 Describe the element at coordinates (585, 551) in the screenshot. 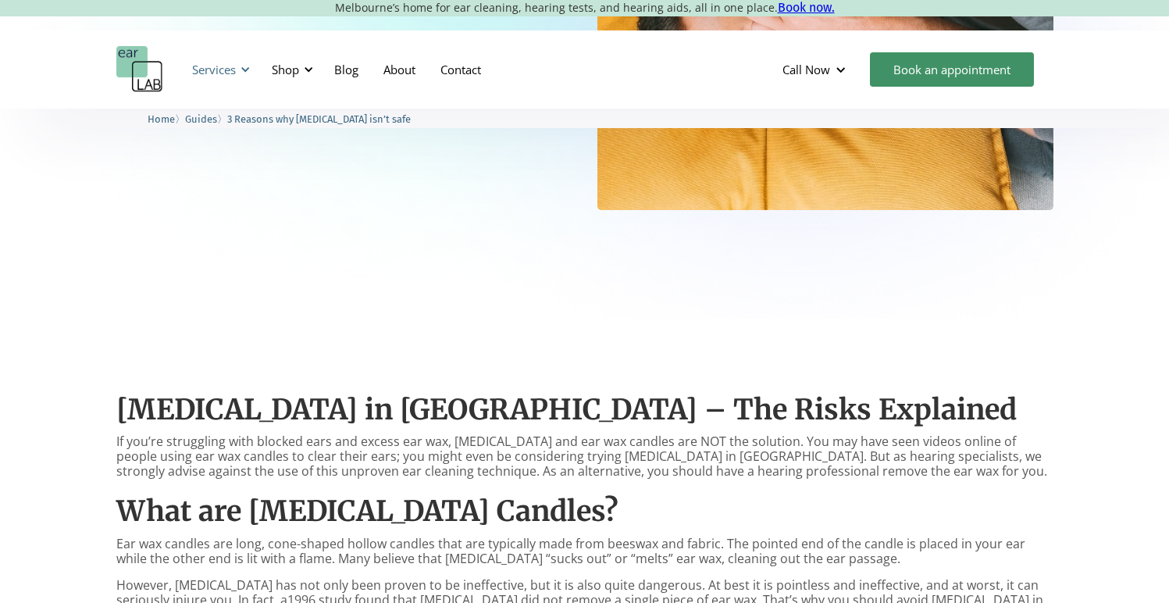

I see `p: Ear wax candles are long, cone-shaped hollow candles that are typically made from beeswax and fab...` at that location.